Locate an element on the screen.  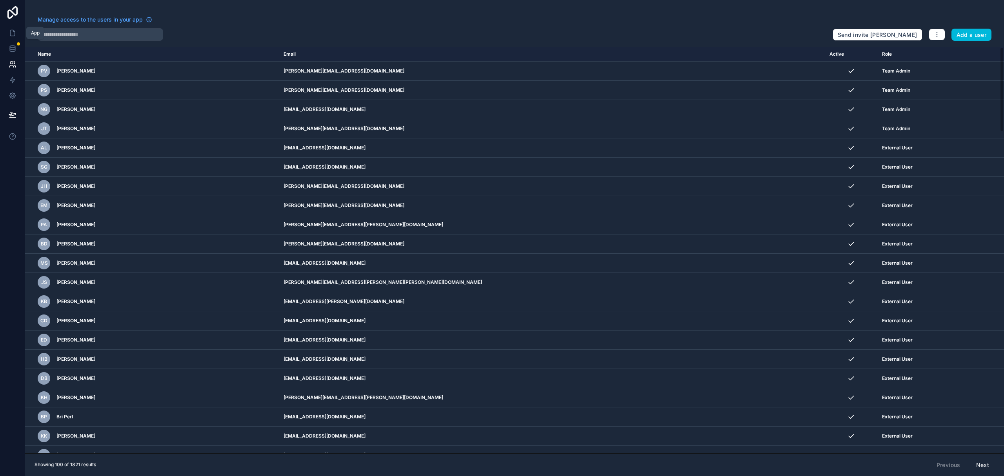
span: AL is located at coordinates (44, 148).